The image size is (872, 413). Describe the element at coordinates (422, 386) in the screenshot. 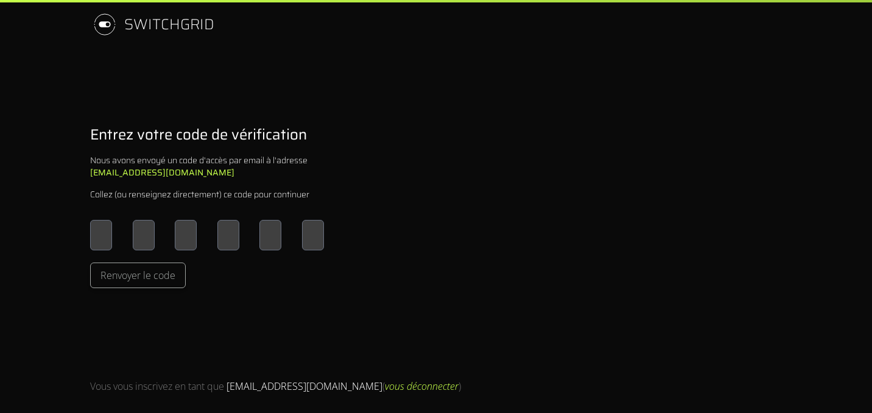

I see `span: vous déconnecter` at that location.